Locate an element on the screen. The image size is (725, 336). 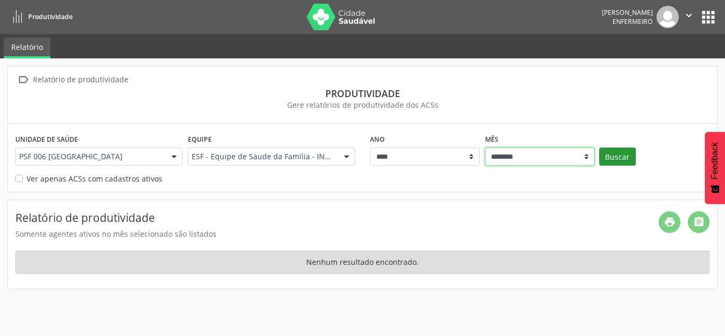
label: Ano is located at coordinates (377, 139).